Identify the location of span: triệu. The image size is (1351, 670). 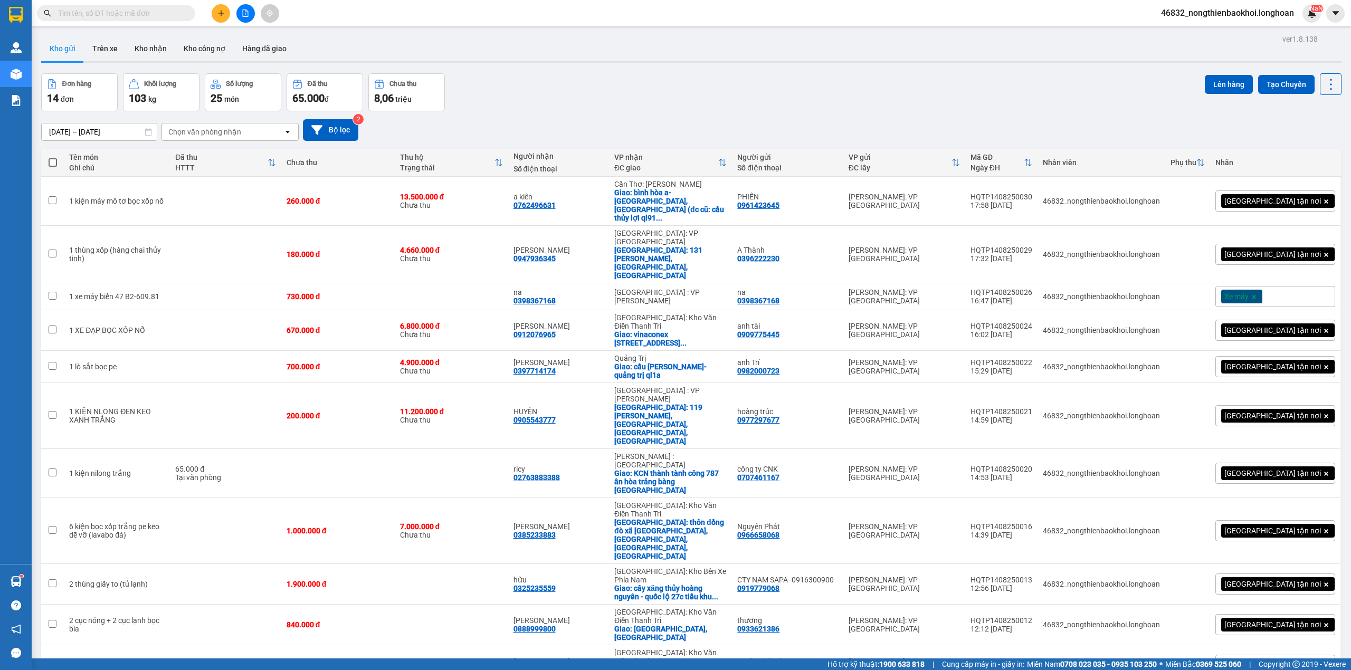
(403, 99).